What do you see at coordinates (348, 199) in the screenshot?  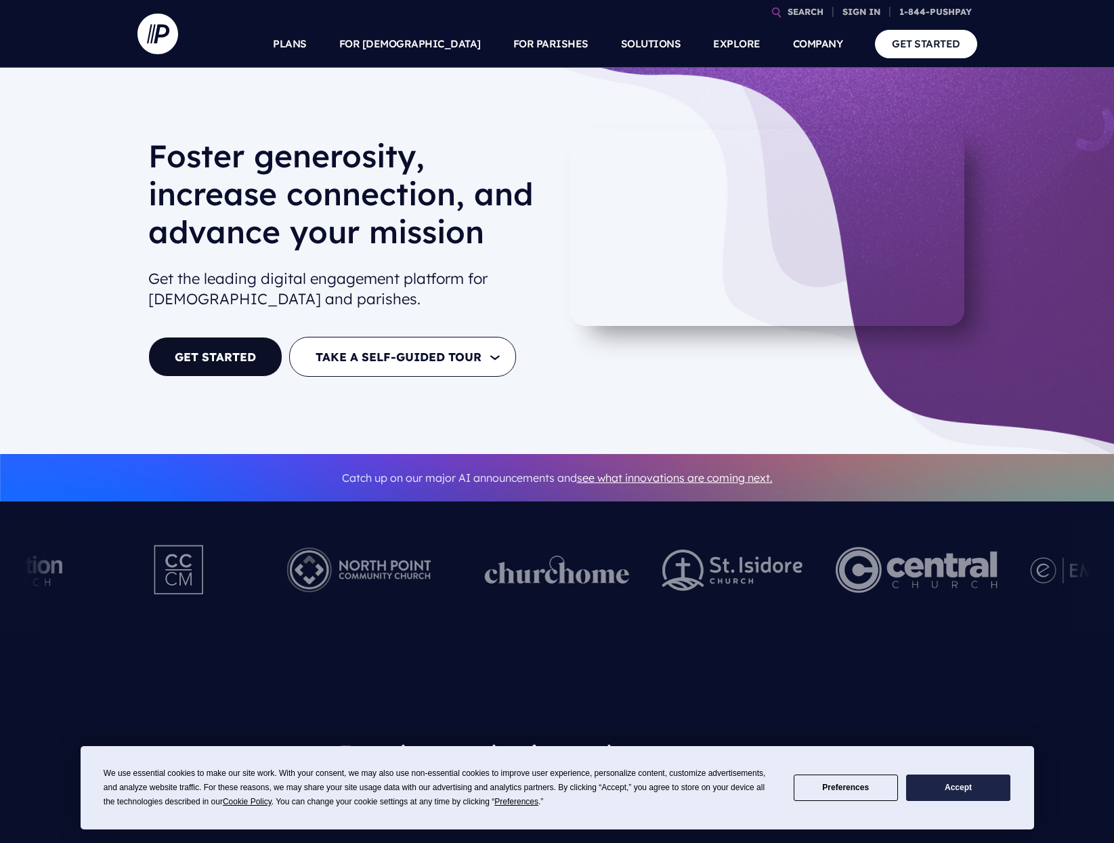 I see `h1: Foster generosity, increase connection, and advance your mission` at bounding box center [348, 199].